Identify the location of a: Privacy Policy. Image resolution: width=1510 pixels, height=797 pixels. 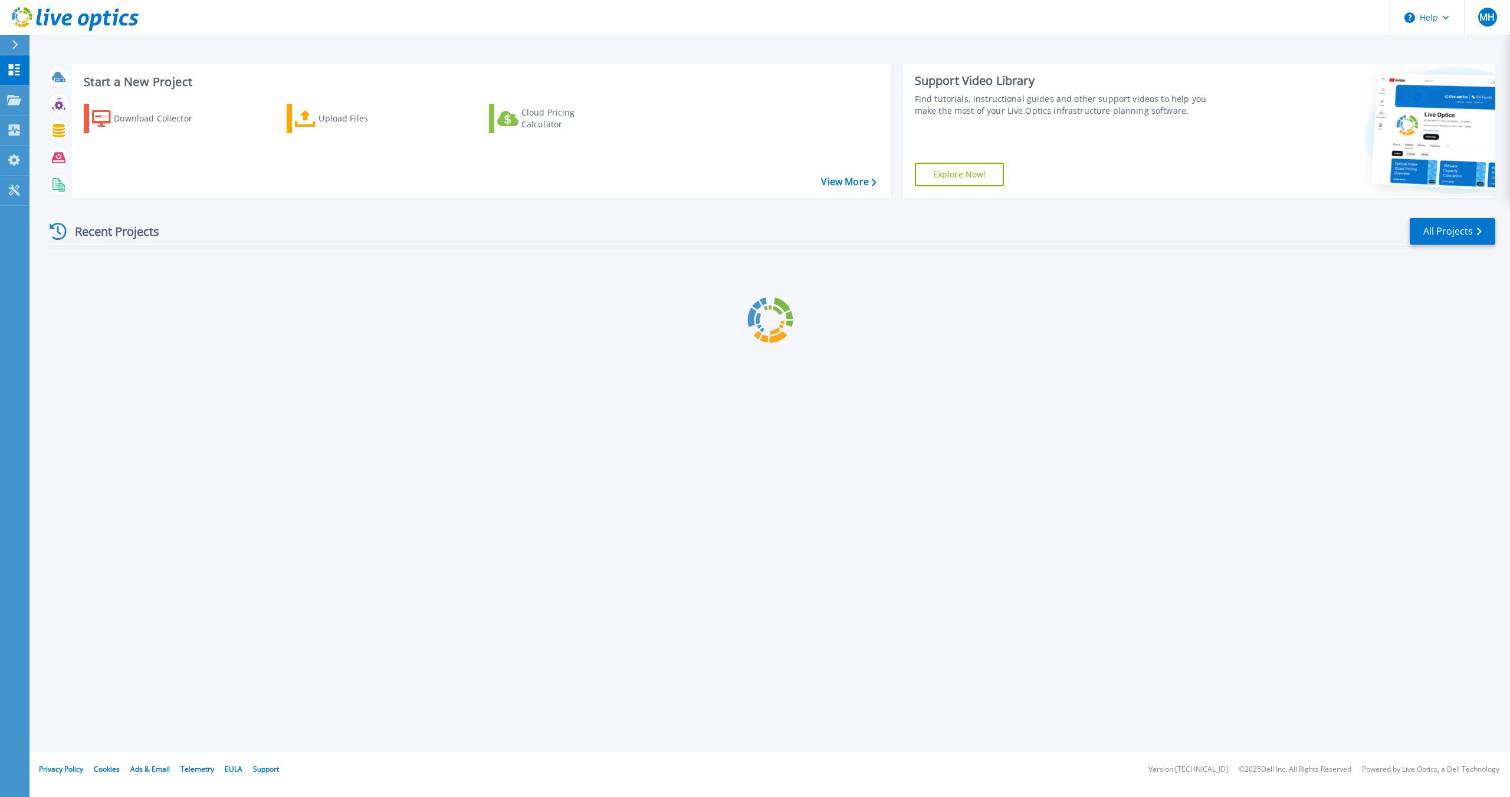
(61, 769).